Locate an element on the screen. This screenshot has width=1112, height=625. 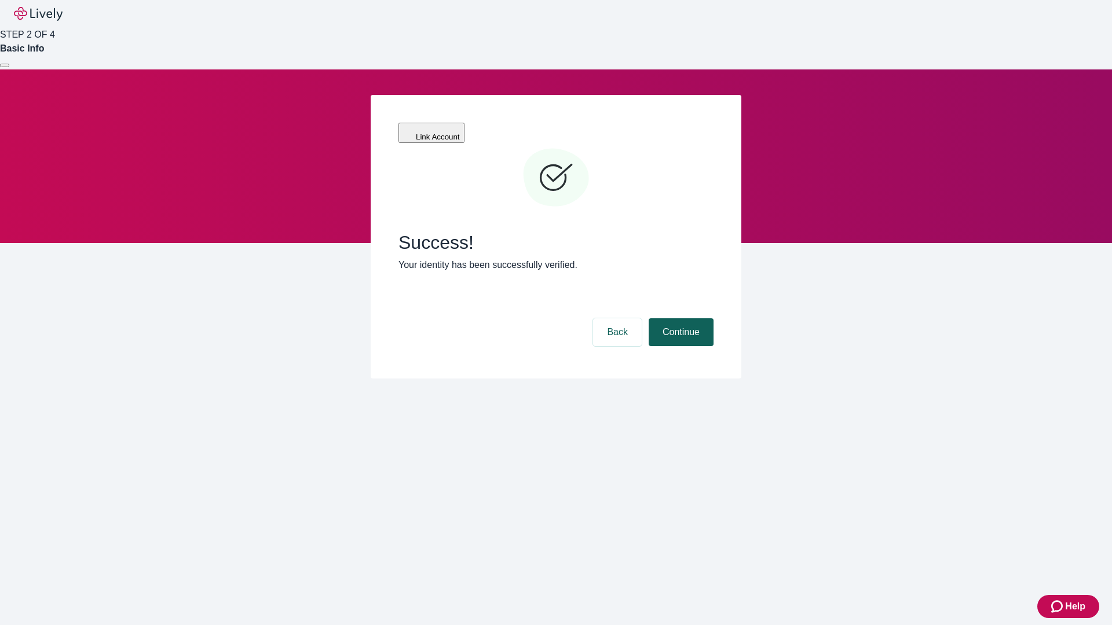
button: Zendesk support iconHelp is located at coordinates (1068, 607).